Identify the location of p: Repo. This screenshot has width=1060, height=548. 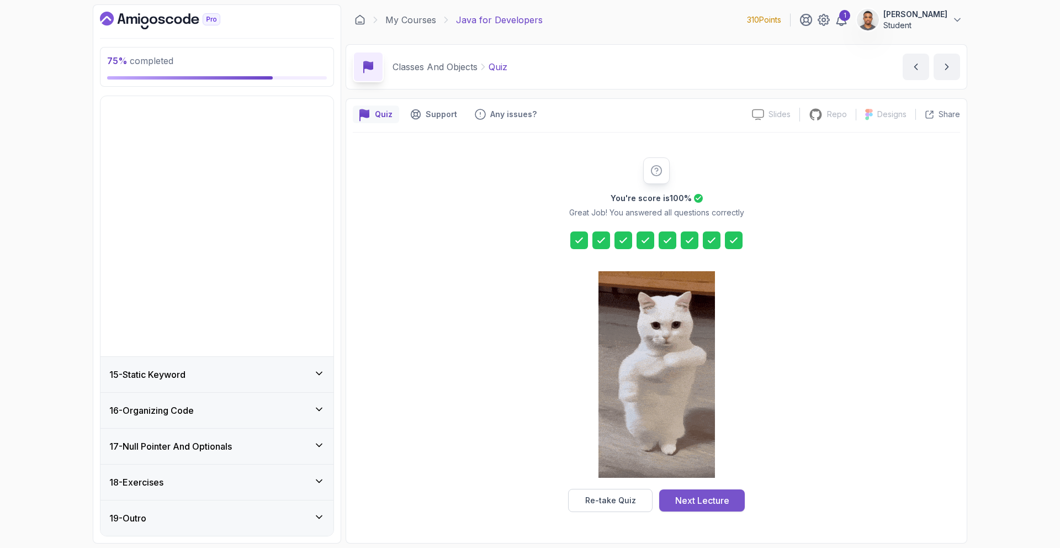
(837, 114).